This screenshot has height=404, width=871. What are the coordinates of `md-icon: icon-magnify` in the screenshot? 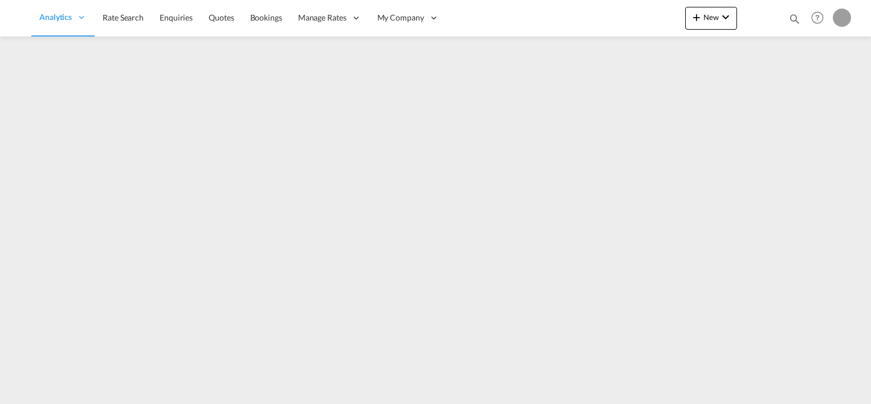 It's located at (795, 19).